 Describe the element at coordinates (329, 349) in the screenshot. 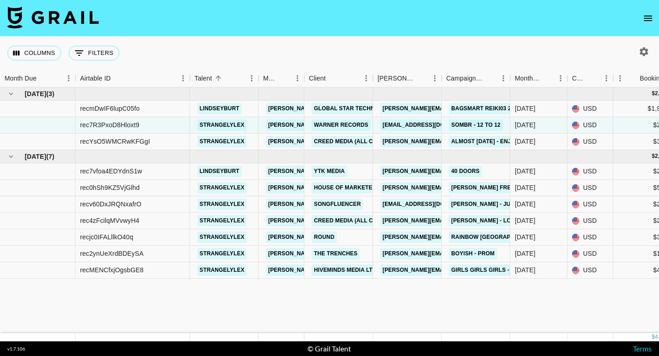

I see `div: © Grail Talent` at that location.